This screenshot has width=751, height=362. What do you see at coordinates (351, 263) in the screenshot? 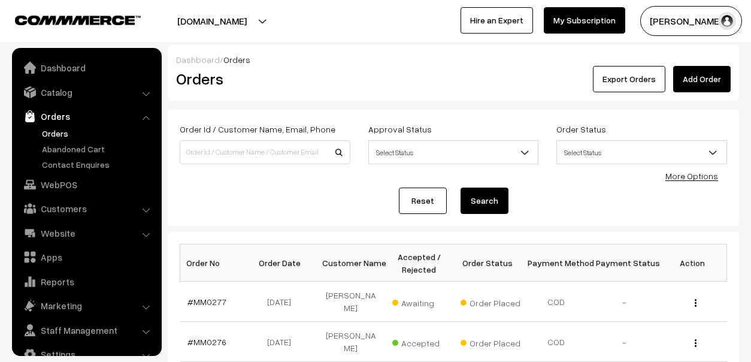
I see `th: Customer Name` at bounding box center [351, 263].